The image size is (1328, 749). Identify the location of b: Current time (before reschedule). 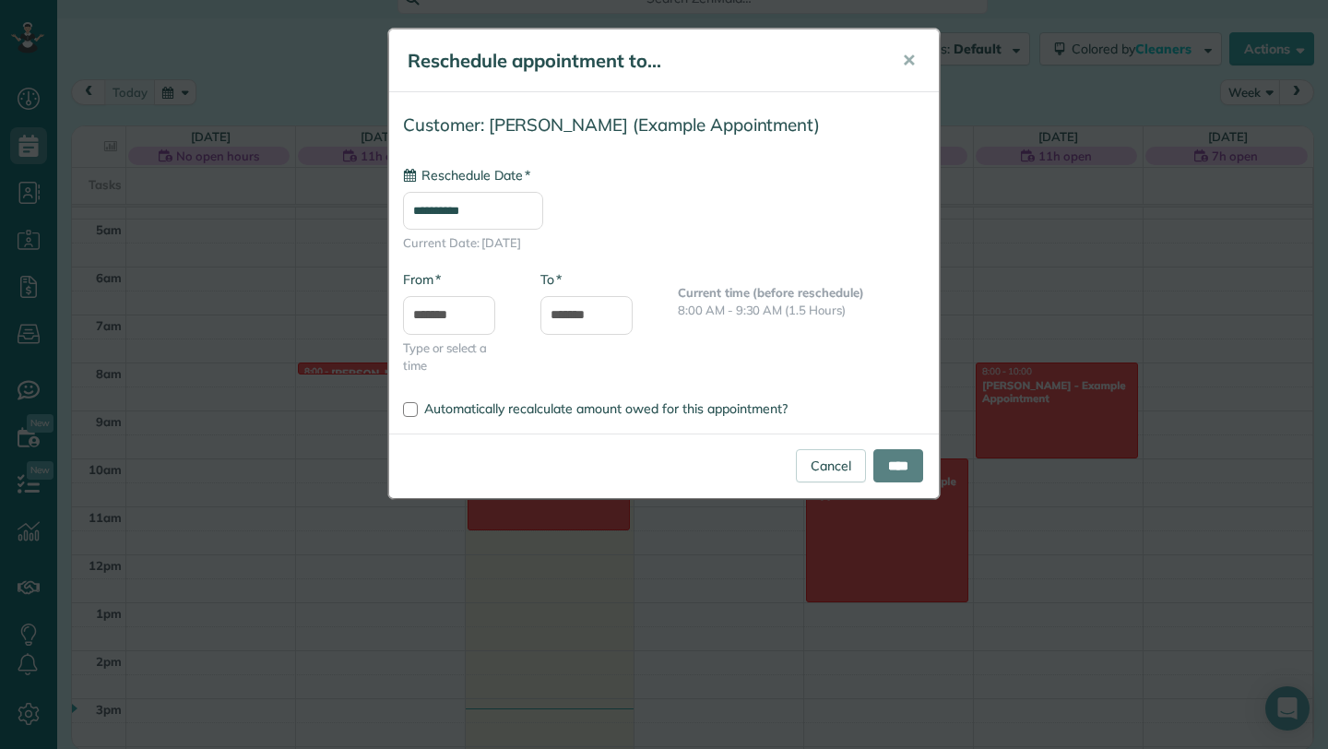
(771, 292).